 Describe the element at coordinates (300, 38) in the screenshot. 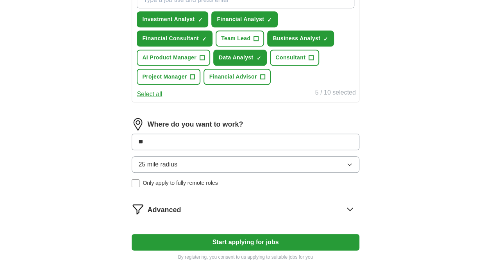

I see `button: Business Analyst✓` at that location.